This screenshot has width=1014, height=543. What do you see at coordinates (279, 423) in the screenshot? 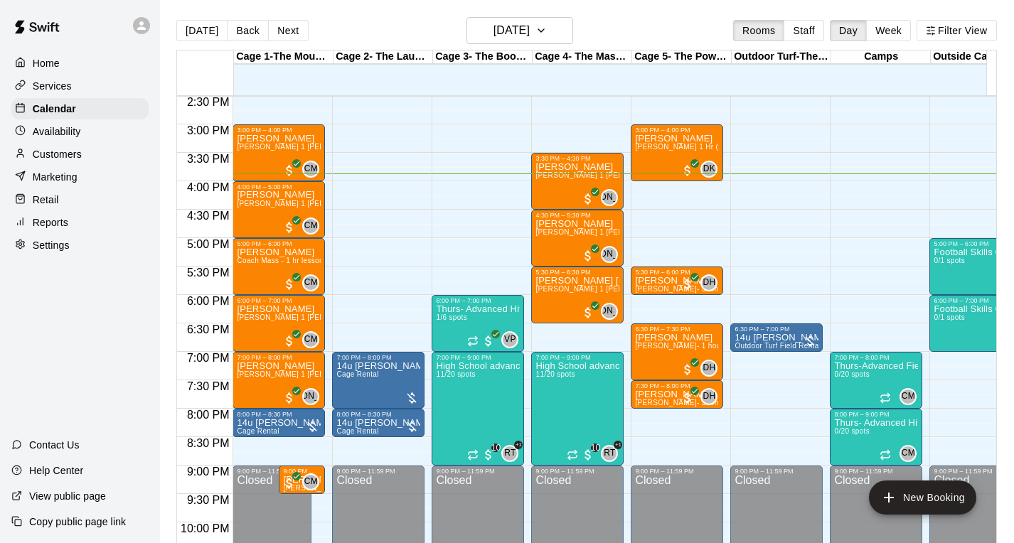
I see `div: 8:00 PM – 8:30 PM: 14u Ramirez` at bounding box center [279, 423].